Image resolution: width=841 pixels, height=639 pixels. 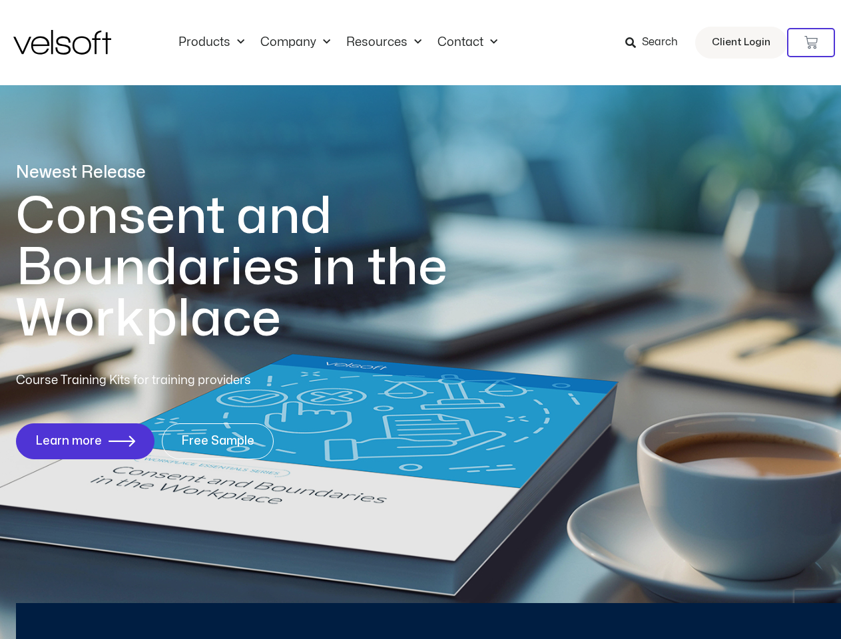 I want to click on a: CompanyMenu Toggle, so click(x=295, y=43).